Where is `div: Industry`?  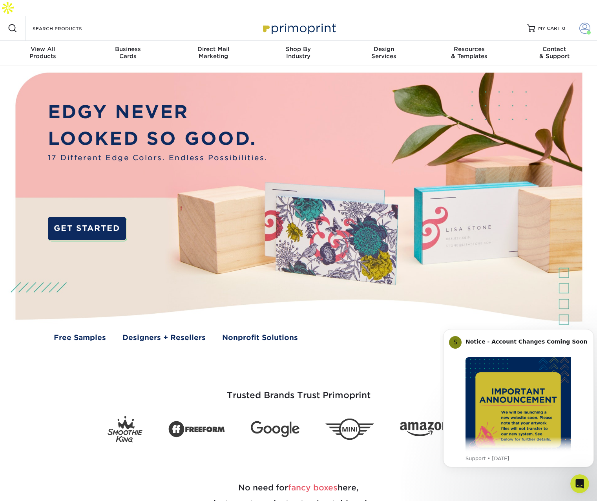 div: Industry is located at coordinates (299, 53).